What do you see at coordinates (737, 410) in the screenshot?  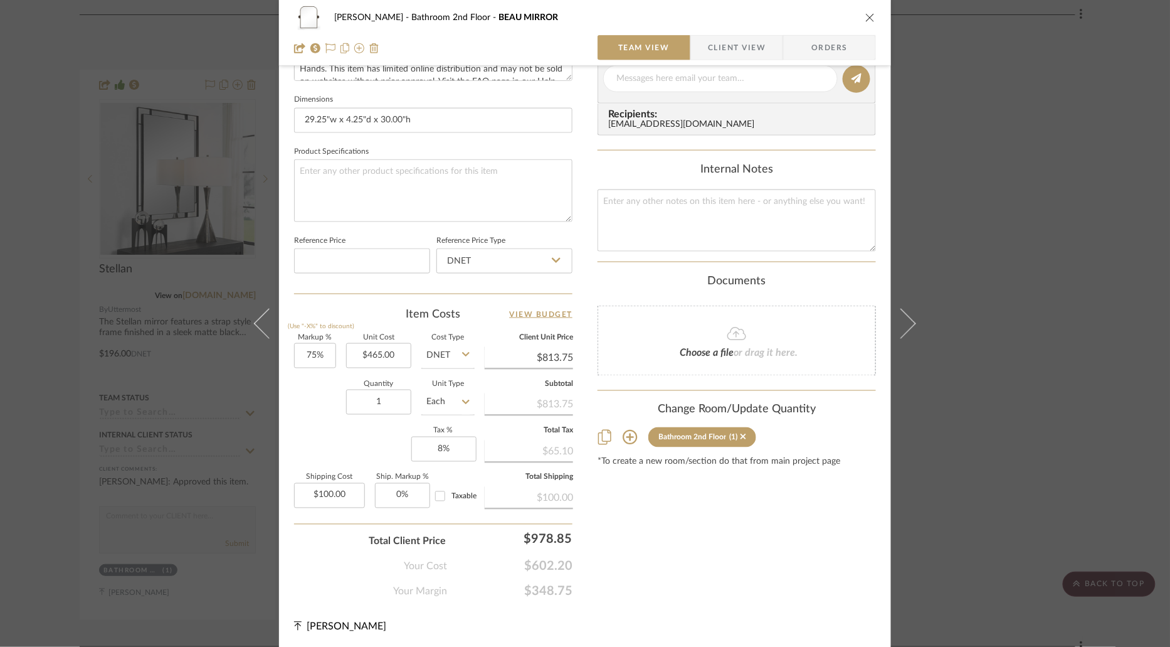 I see `div: Change Room/Update Quantity` at bounding box center [737, 410].